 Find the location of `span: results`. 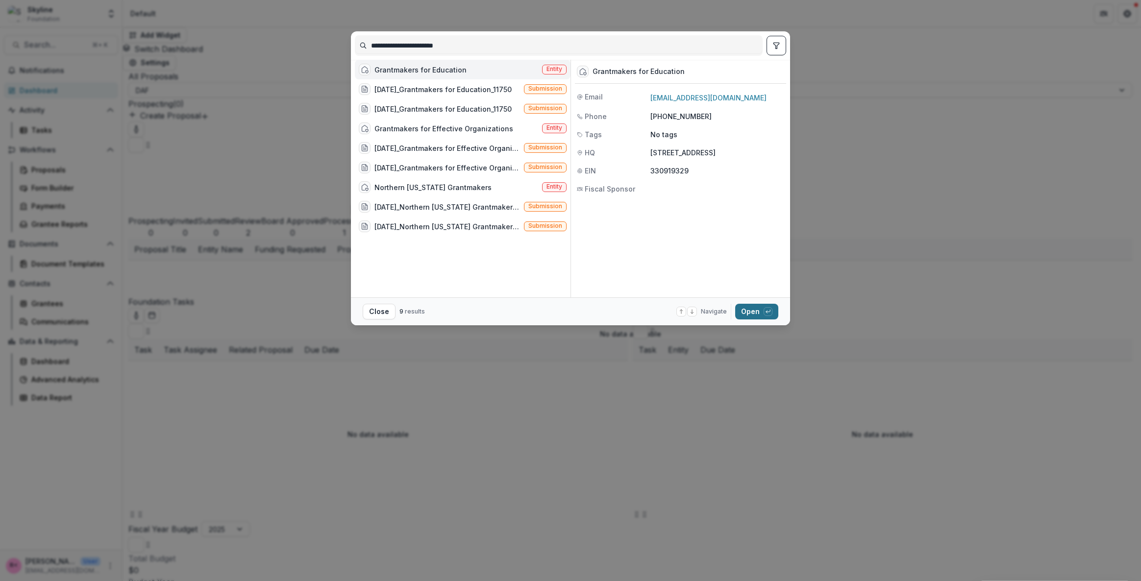

span: results is located at coordinates (415, 311).